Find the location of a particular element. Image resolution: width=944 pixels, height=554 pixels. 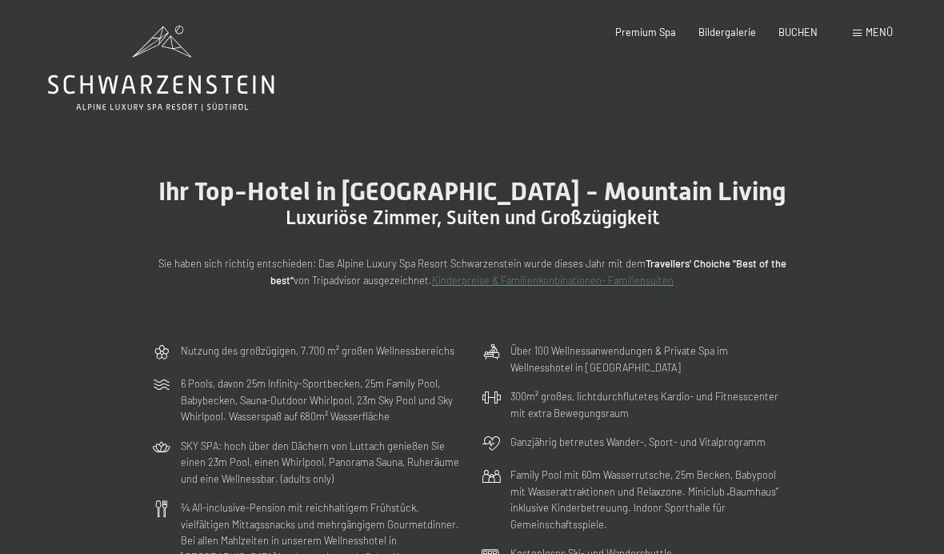

p: Nutzung des großzügigen, 7.700 m² großen Wellnessbereichs is located at coordinates (318, 350).